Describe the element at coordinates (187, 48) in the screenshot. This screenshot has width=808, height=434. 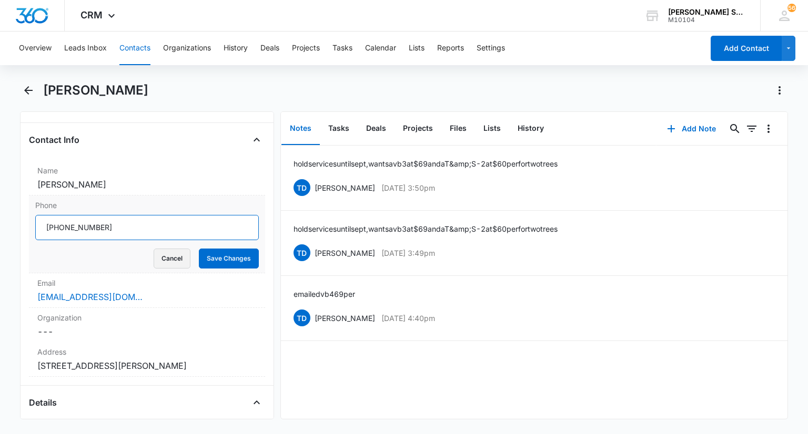
I see `button: Organizations` at that location.